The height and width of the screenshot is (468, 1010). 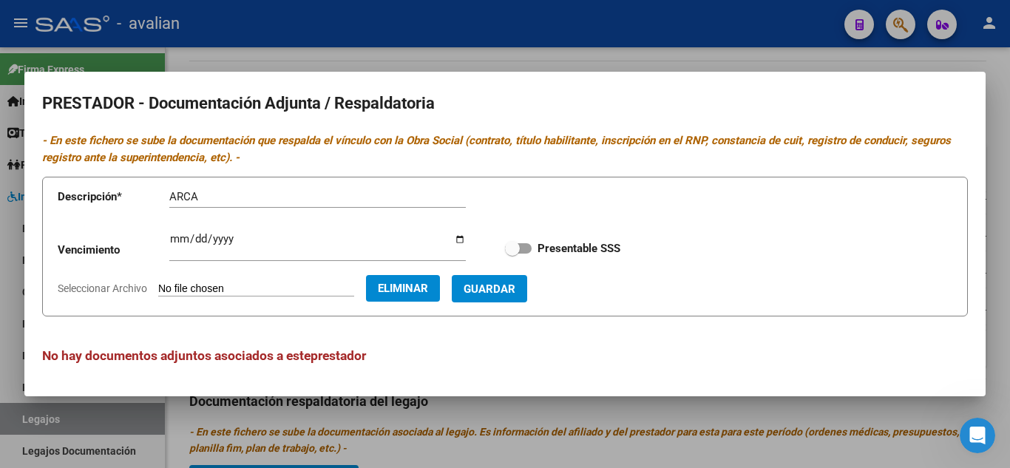 What do you see at coordinates (102, 288) in the screenshot?
I see `span: Seleccionar Archivo` at bounding box center [102, 288].